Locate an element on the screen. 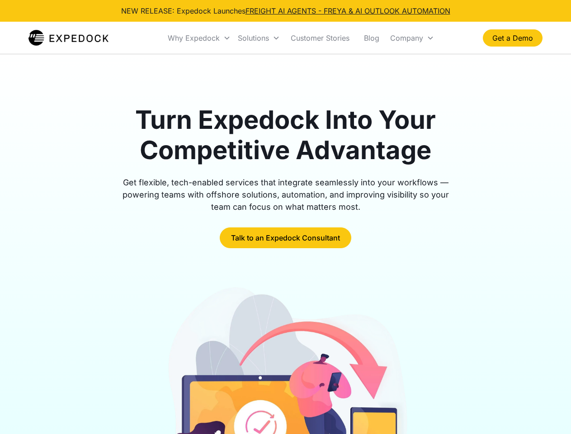  div: Get flexible, tech-enabled services that integrate seamlessly into your workflows — powering team... is located at coordinates (286, 194).